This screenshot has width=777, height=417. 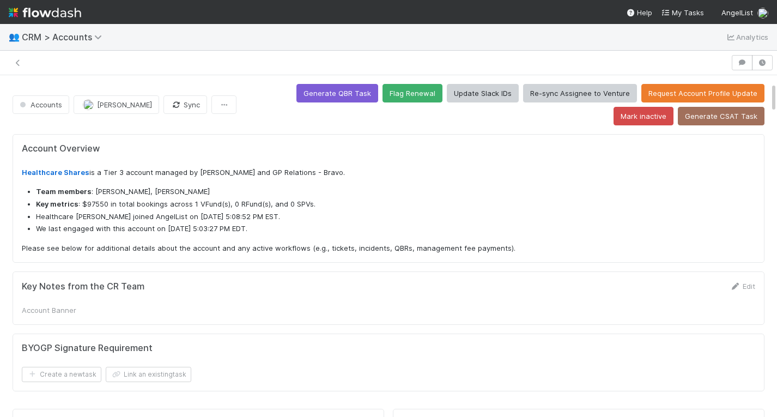 I want to click on p: Please see below for additional details about the account and any active workflows (e.g., tickets..., so click(x=389, y=249).